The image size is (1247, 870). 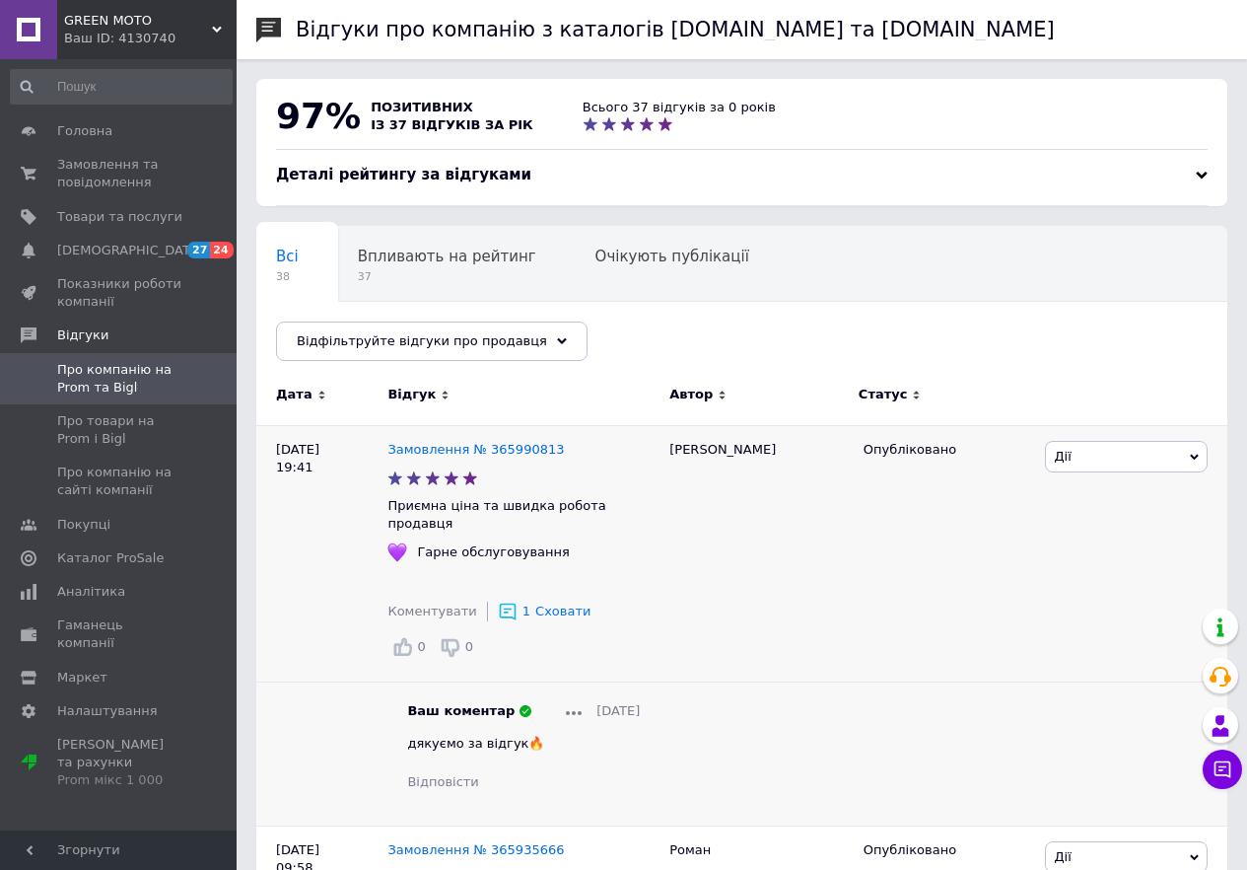 I want to click on span: Відповісти, so click(x=443, y=781).